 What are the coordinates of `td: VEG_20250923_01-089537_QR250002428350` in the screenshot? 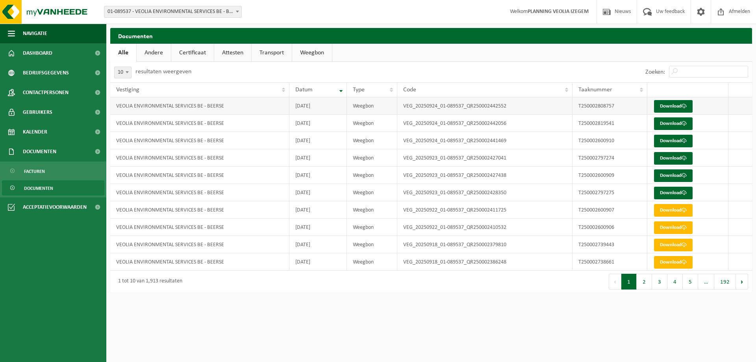 It's located at (485, 192).